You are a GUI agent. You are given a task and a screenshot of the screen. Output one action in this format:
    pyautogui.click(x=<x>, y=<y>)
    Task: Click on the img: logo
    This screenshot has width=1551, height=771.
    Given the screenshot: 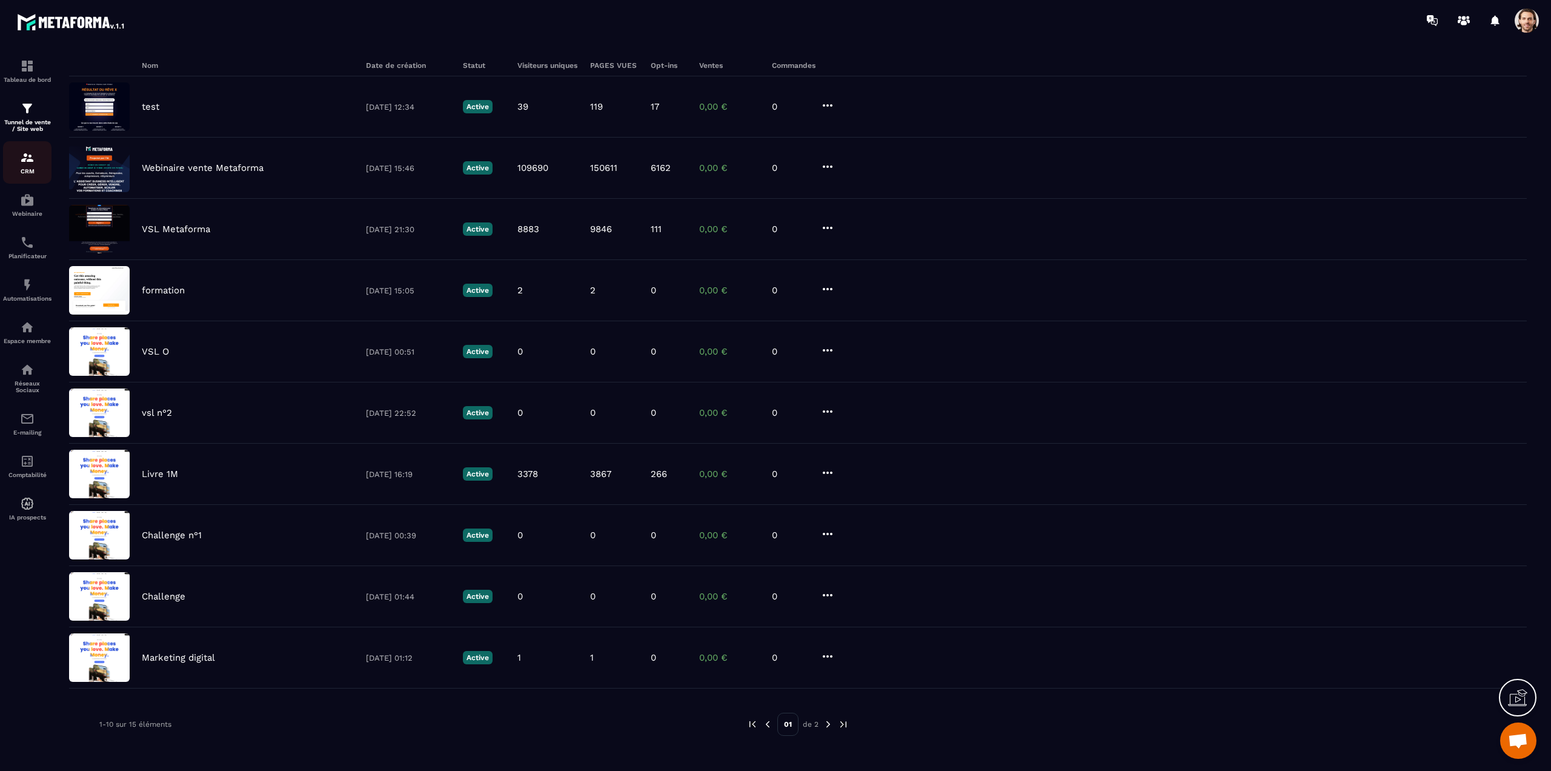 What is the action you would take?
    pyautogui.click(x=71, y=22)
    